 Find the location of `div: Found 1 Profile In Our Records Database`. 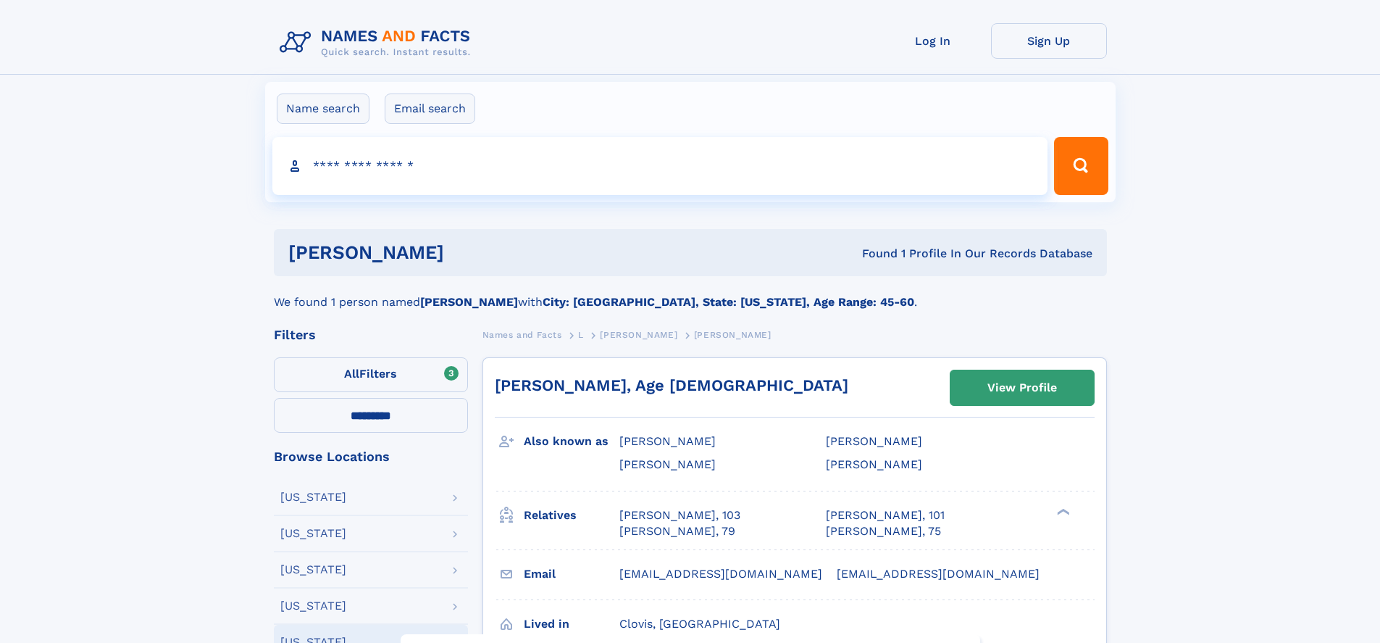

div: Found 1 Profile In Our Records Database is located at coordinates (872, 254).